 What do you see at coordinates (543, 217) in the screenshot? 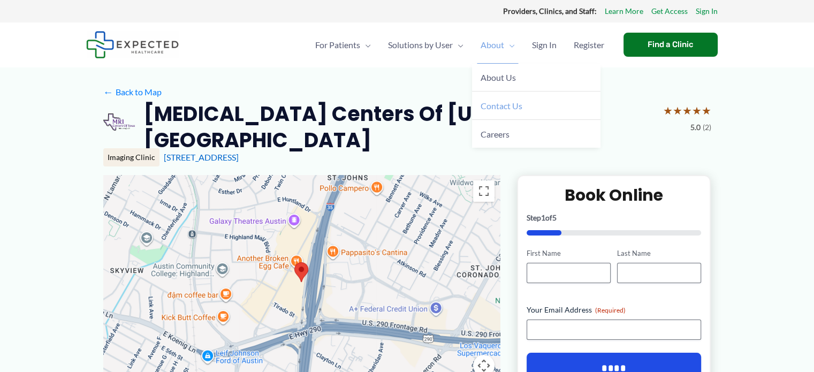
I see `span: 1` at bounding box center [543, 217].